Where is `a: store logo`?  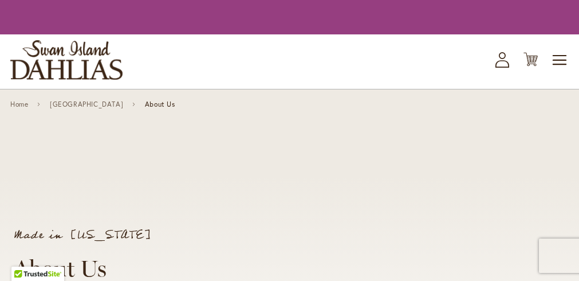
a: store logo is located at coordinates (66, 60).